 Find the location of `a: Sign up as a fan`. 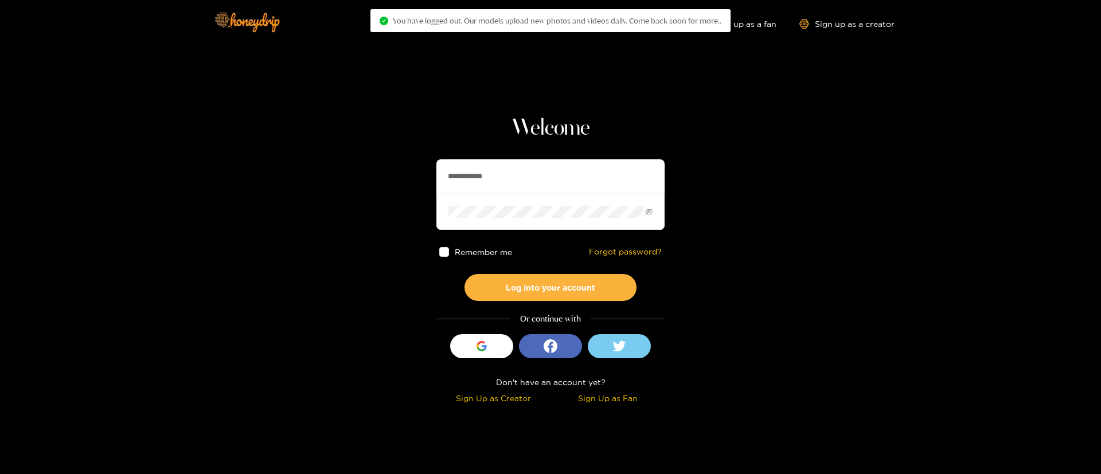

a: Sign up as a fan is located at coordinates (737, 24).